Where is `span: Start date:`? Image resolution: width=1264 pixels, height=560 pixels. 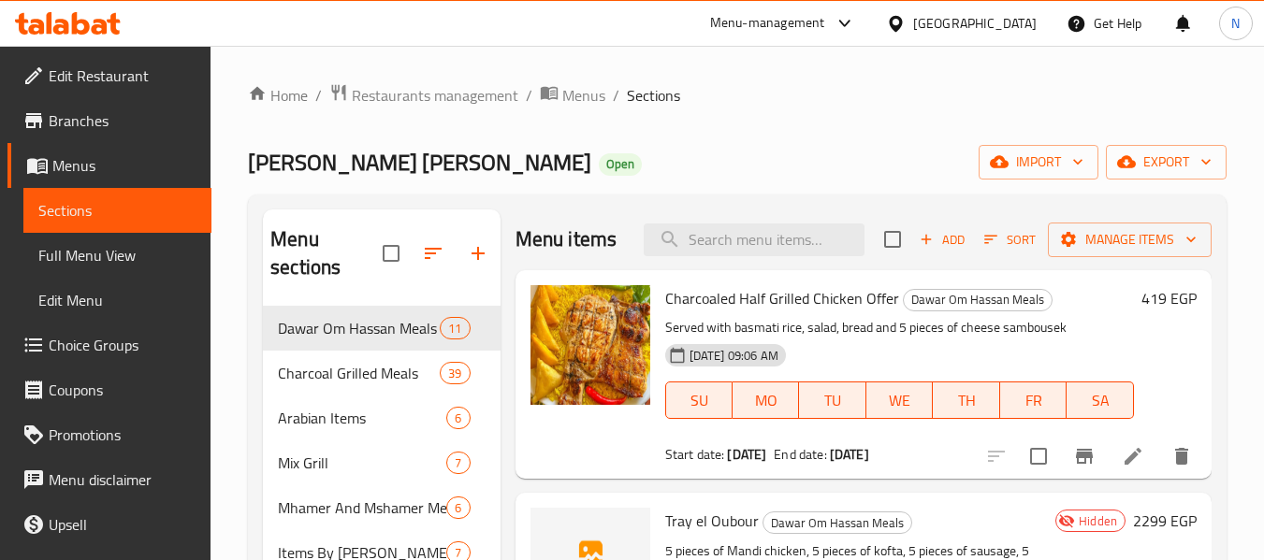 span: Start date: is located at coordinates (695, 455).